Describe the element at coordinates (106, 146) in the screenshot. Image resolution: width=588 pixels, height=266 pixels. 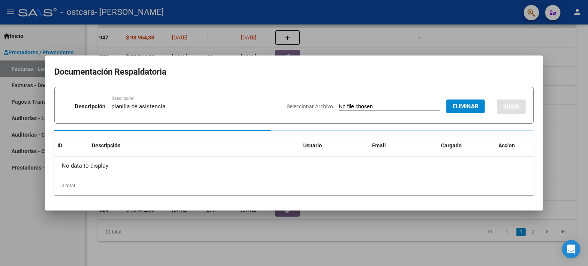
I see `span: Descripción` at that location.